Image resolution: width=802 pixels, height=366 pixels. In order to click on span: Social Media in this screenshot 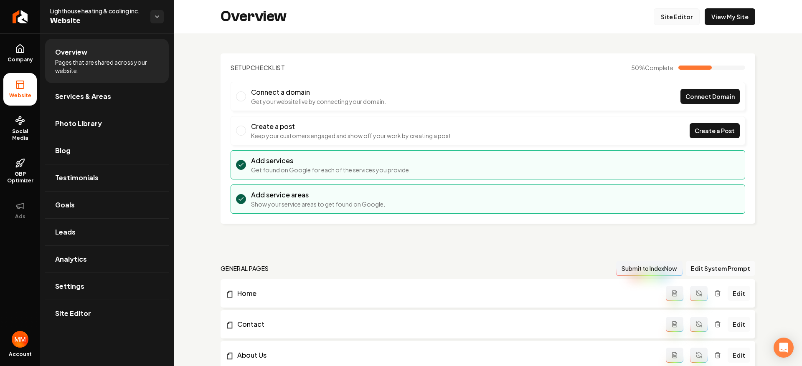, I will do `click(20, 135)`.